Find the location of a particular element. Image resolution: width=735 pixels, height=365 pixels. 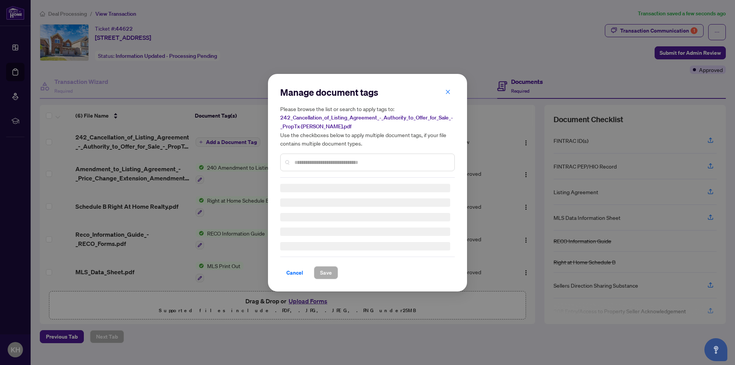

span: Cancel is located at coordinates (295, 273).